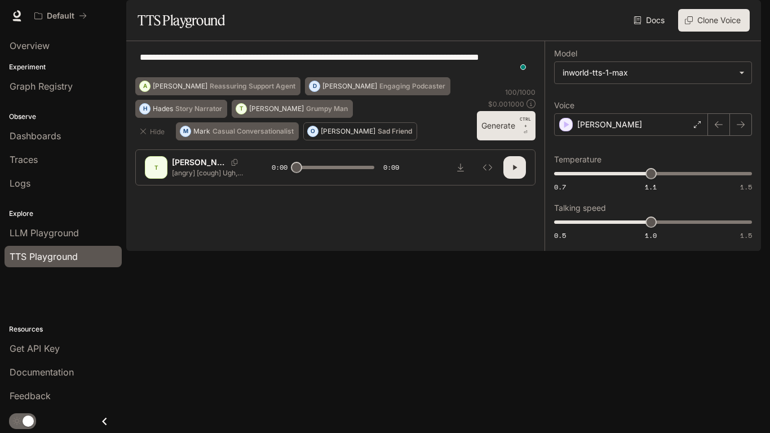 The height and width of the screenshot is (433, 770). I want to click on p: Temperature, so click(578, 159).